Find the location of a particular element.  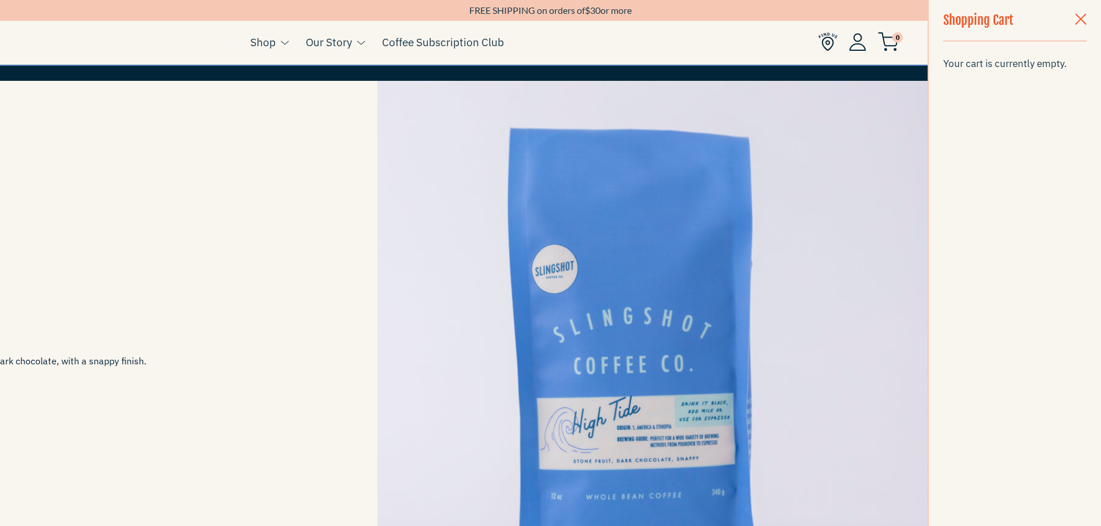

span: 0 is located at coordinates (897, 38).